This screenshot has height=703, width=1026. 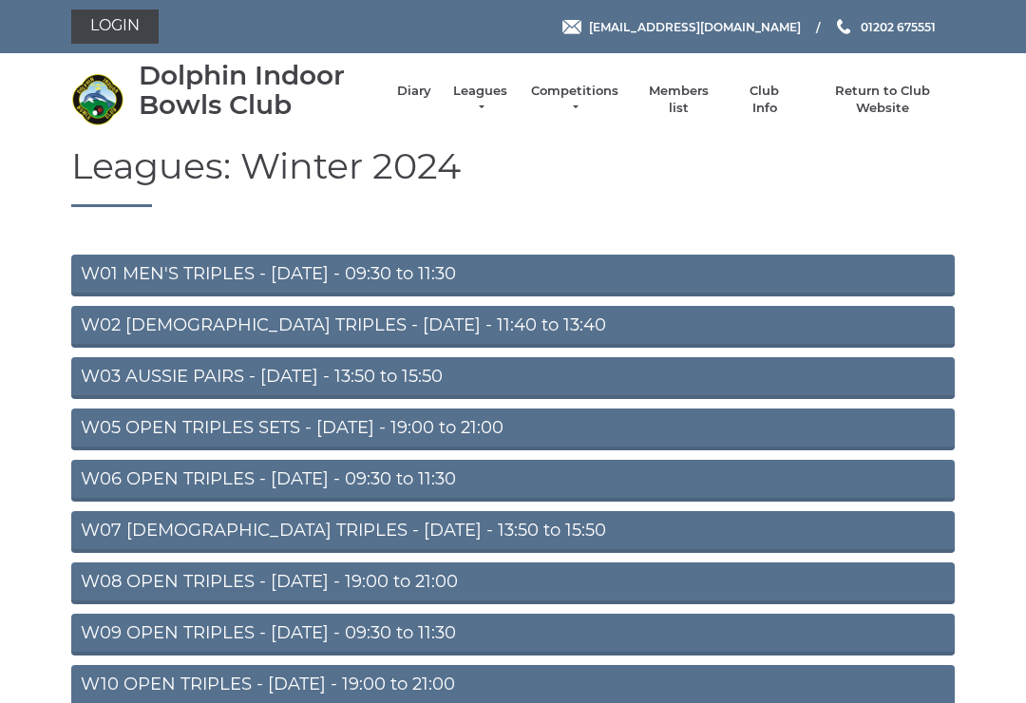 What do you see at coordinates (258, 90) in the screenshot?
I see `div: Dolphin Indoor Bowls Club` at bounding box center [258, 90].